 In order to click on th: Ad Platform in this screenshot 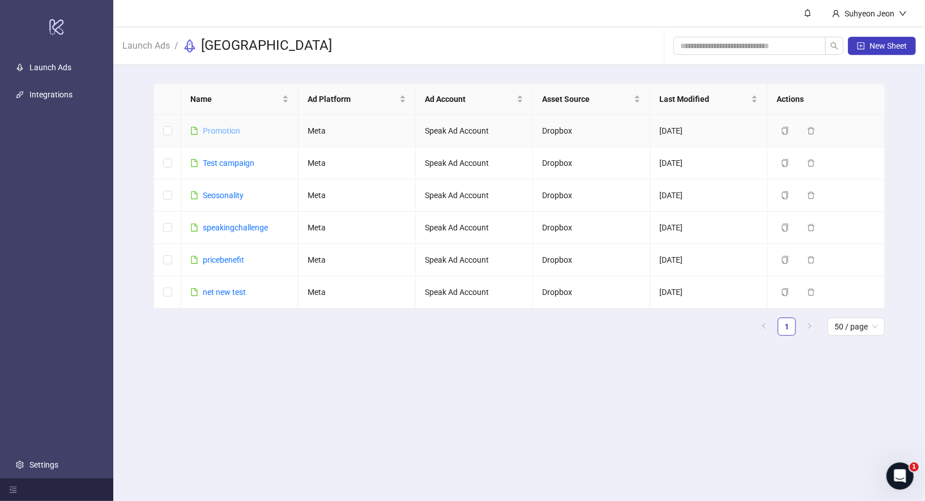, I will do `click(357, 99)`.